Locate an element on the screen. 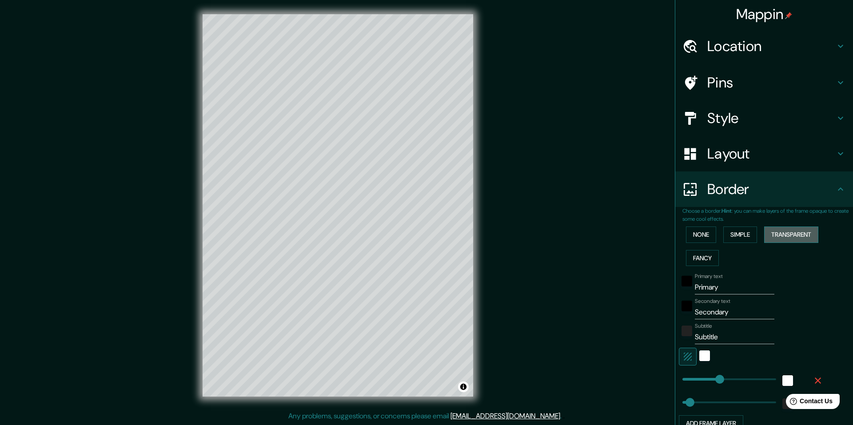 Image resolution: width=853 pixels, height=425 pixels. h4: Border is located at coordinates (772, 189).